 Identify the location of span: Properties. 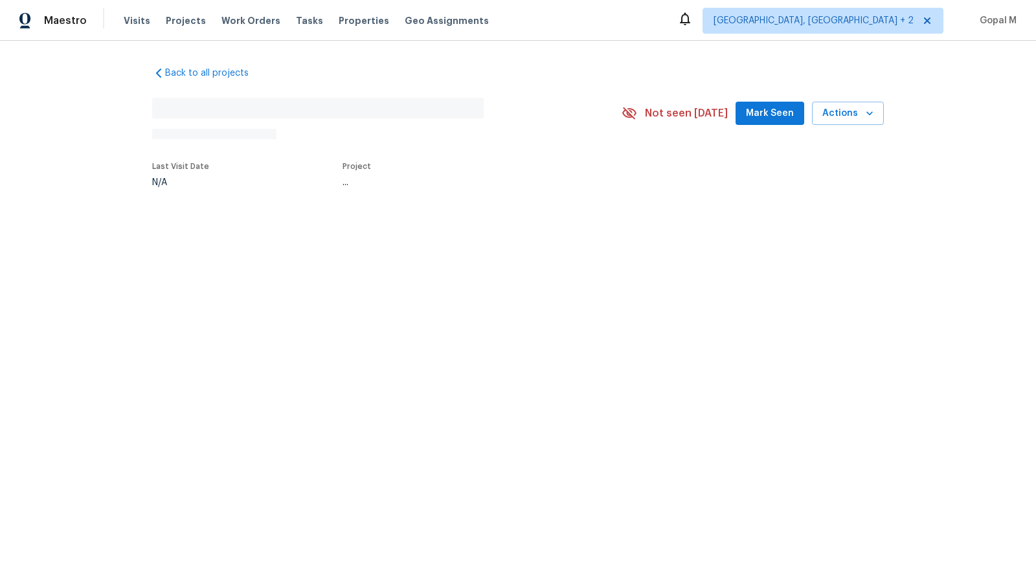
(364, 21).